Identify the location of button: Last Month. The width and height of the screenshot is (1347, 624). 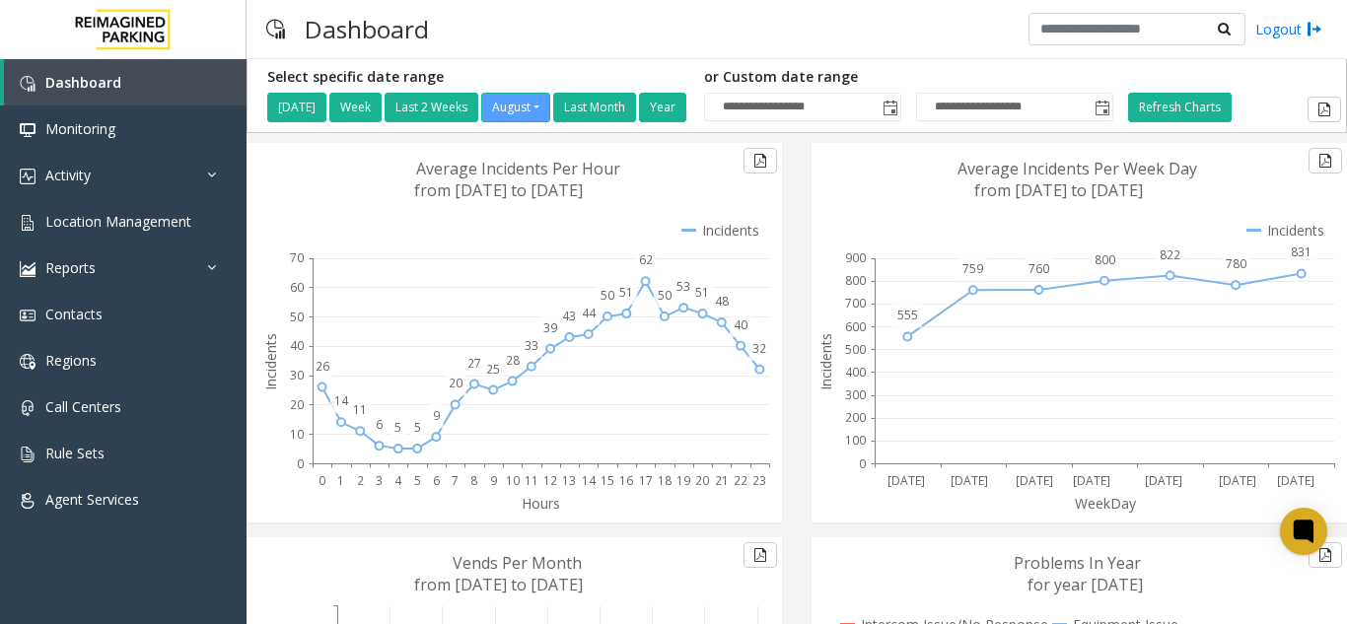
(595, 108).